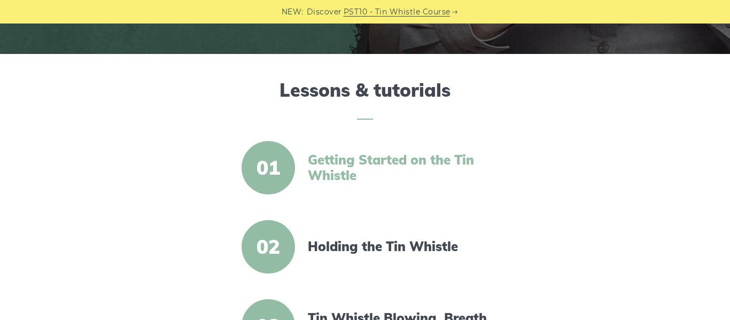 The width and height of the screenshot is (730, 320). I want to click on h2: Lessons & tutorials, so click(365, 99).